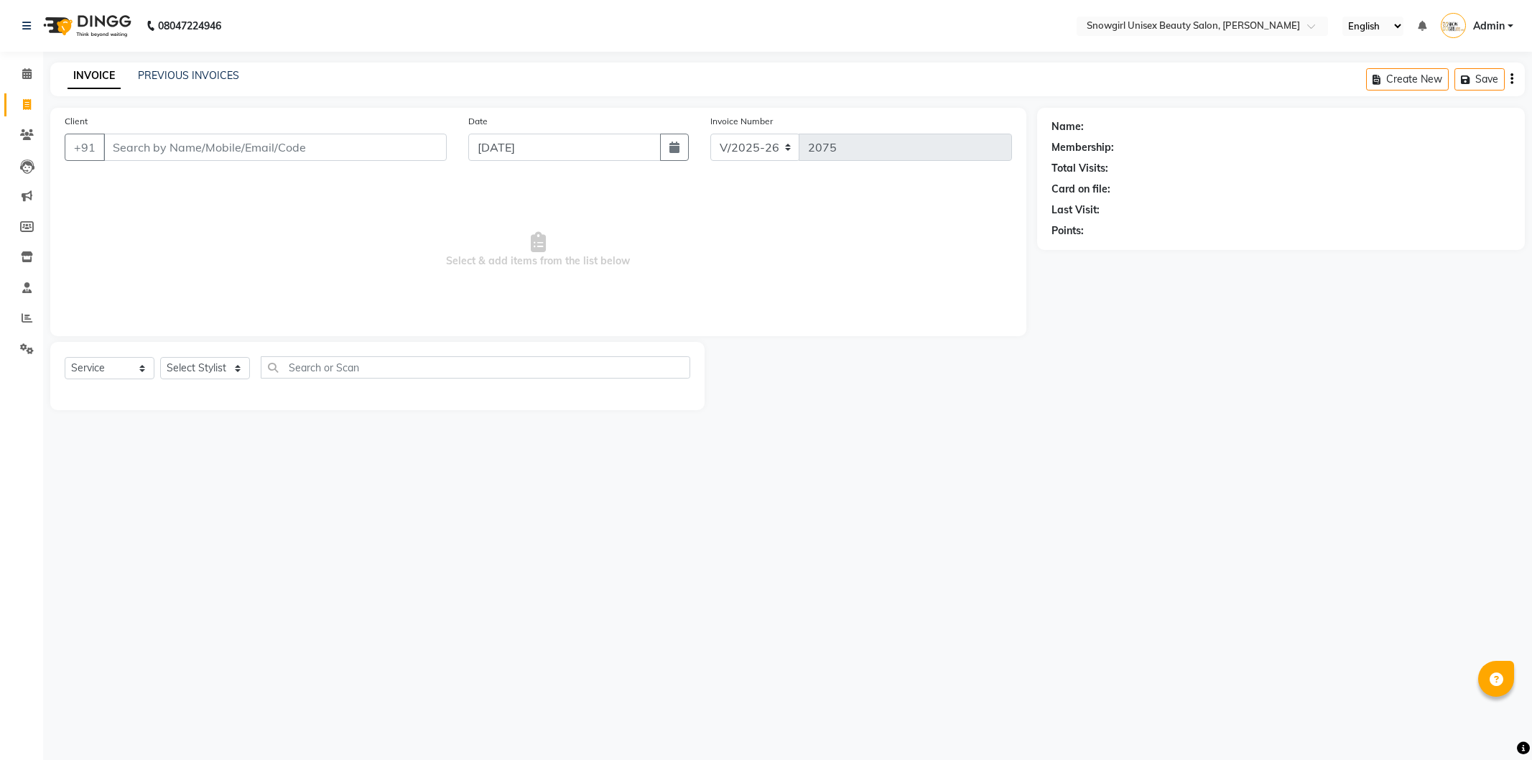 The image size is (1532, 760). Describe the element at coordinates (475, 367) in the screenshot. I see `input: Search or Scan` at that location.